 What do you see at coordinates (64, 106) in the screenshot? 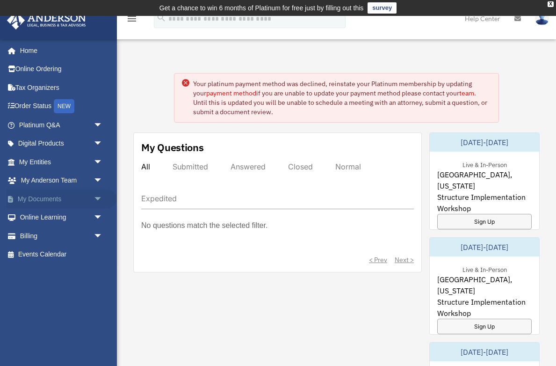
I see `div: NEW` at bounding box center [64, 106].